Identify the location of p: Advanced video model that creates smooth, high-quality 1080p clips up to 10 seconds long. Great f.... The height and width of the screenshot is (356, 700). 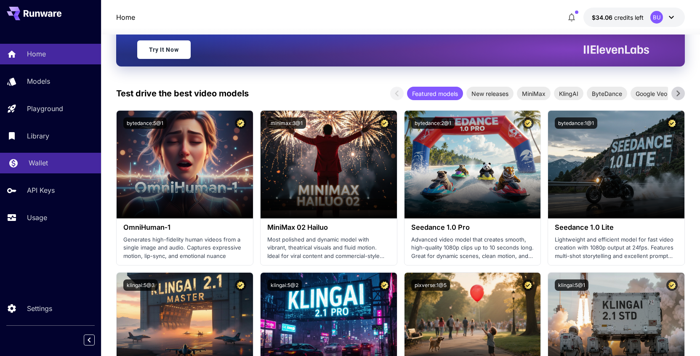
(472, 248).